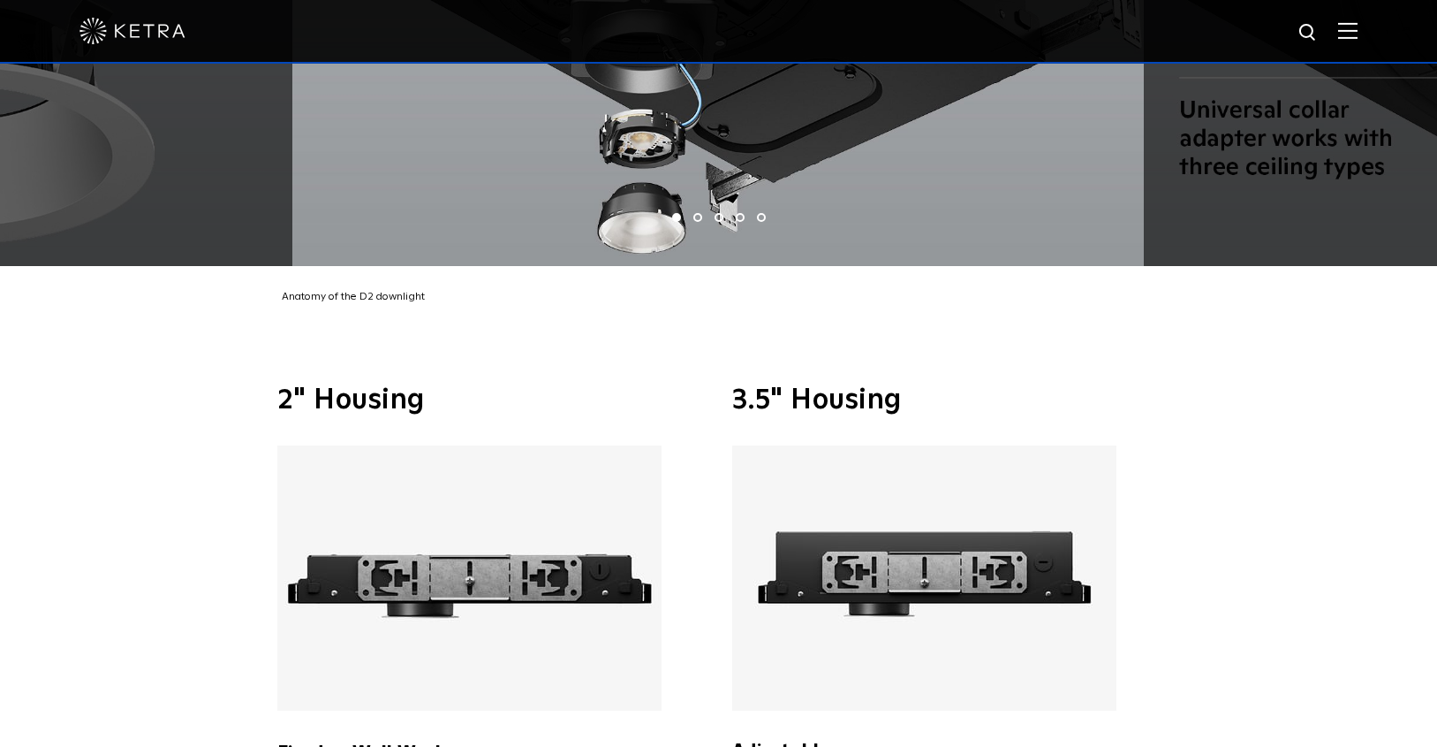 This screenshot has height=747, width=1437. What do you see at coordinates (469, 578) in the screenshot?
I see `img: Ketra 2" Fixed or Wall Wash Housing with an ultra slim profile` at bounding box center [469, 578].